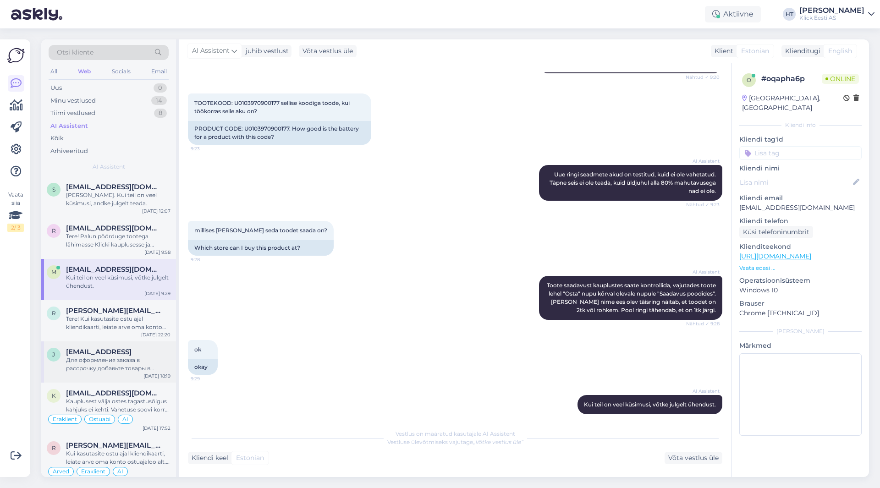 This screenshot has width=880, height=488. Describe the element at coordinates (208, 379) in the screenshot. I see `span: 9:29` at that location.